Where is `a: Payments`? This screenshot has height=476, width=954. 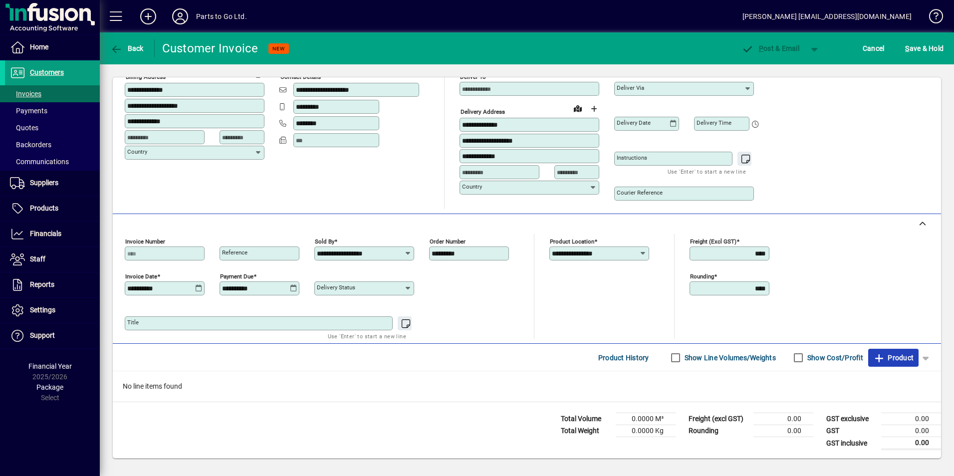 a: Payments is located at coordinates (52, 111).